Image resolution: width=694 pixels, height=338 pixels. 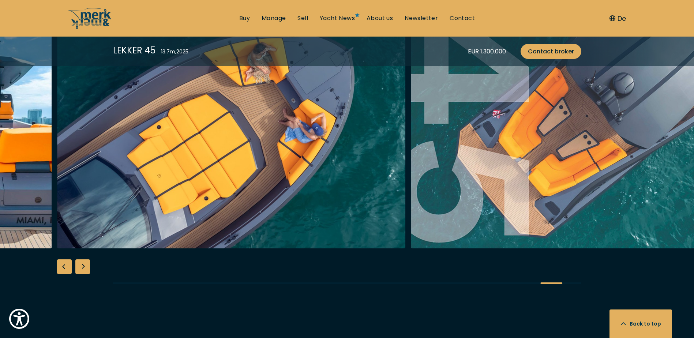 What do you see at coordinates (245, 18) in the screenshot?
I see `a: Buy` at bounding box center [245, 18].